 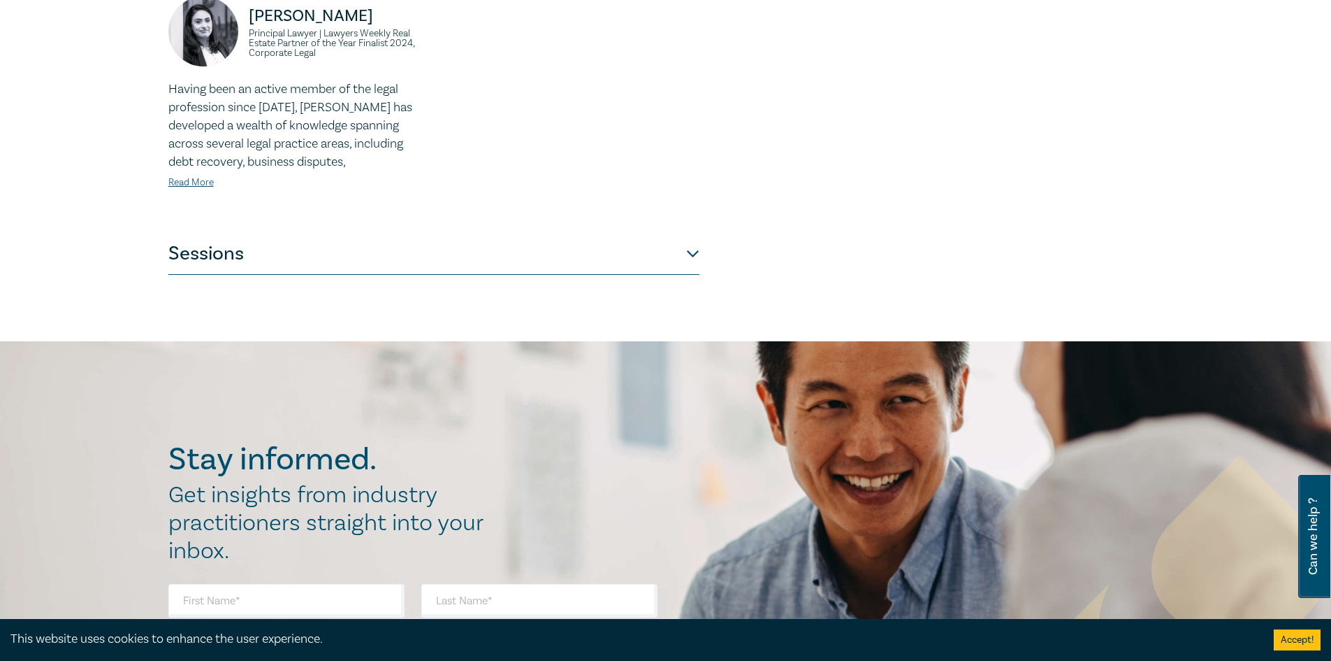 What do you see at coordinates (191, 182) in the screenshot?
I see `a: Read More` at bounding box center [191, 182].